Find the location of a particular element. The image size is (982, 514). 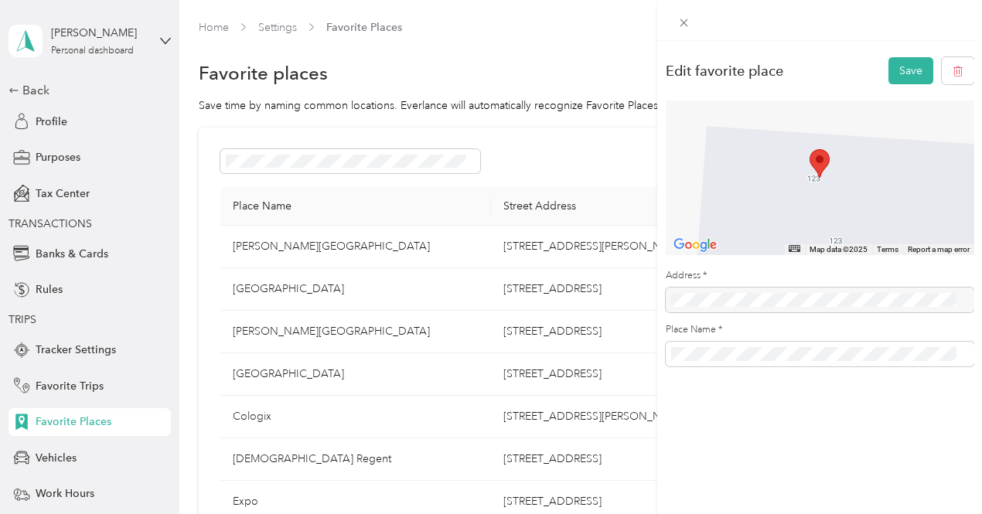

button: Keyboard shortcuts is located at coordinates (794, 248).